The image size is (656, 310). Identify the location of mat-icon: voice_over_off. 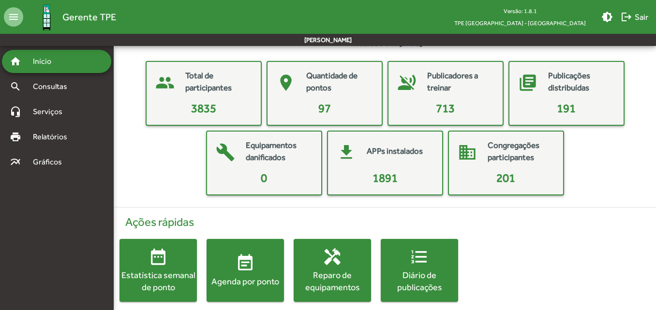
(407, 83).